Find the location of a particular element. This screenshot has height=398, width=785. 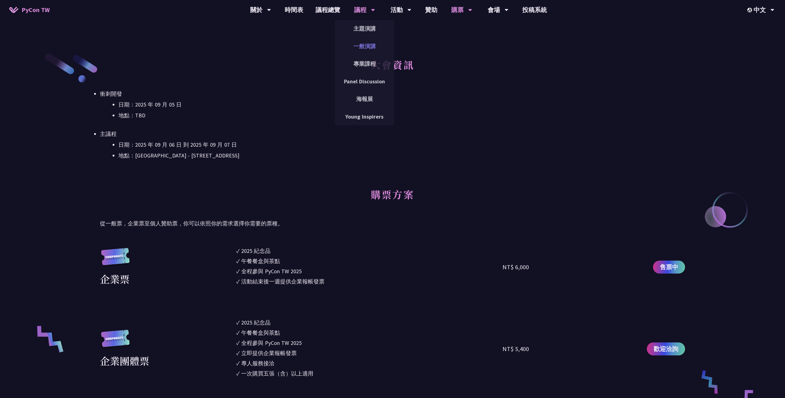

li: 日期：2025 年 09 月 05 日 is located at coordinates (402, 105).